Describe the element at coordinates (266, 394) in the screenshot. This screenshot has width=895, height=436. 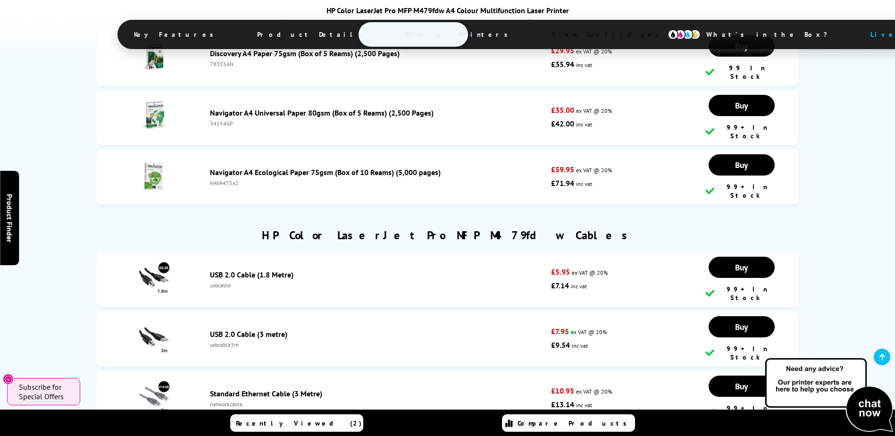
I see `a: Standard Ethernet Cable (3 Metre)` at that location.